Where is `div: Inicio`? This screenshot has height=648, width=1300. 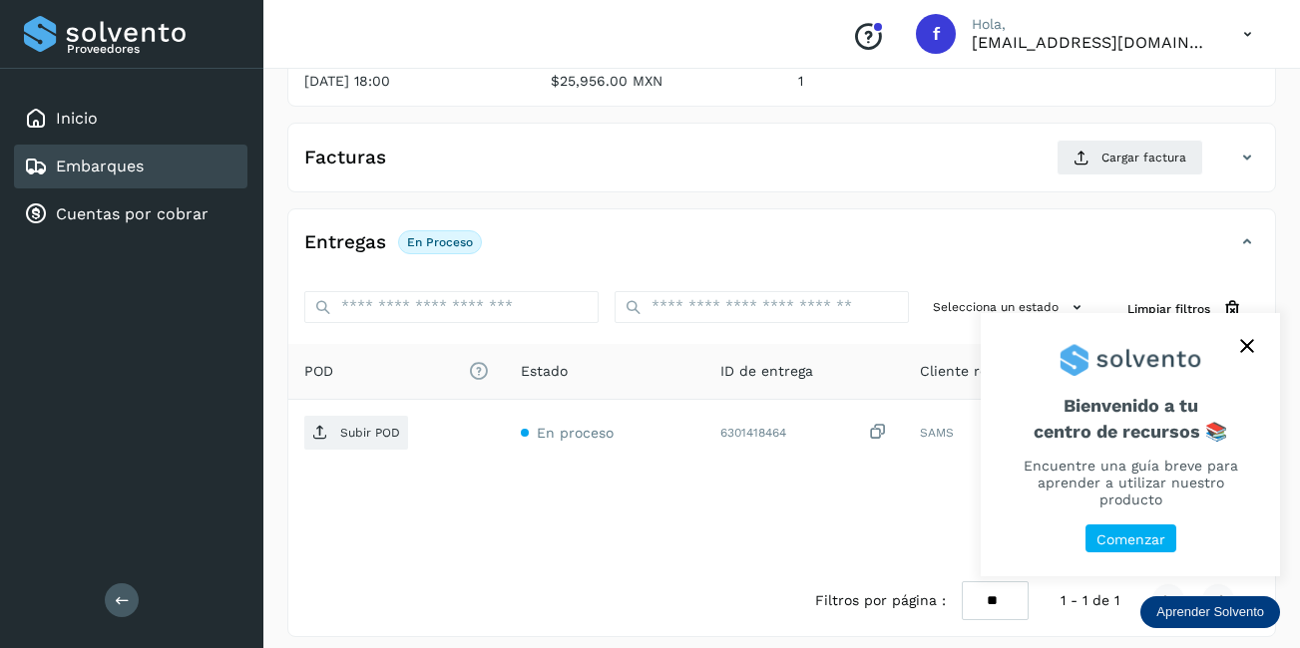
div: Inicio is located at coordinates (131, 119).